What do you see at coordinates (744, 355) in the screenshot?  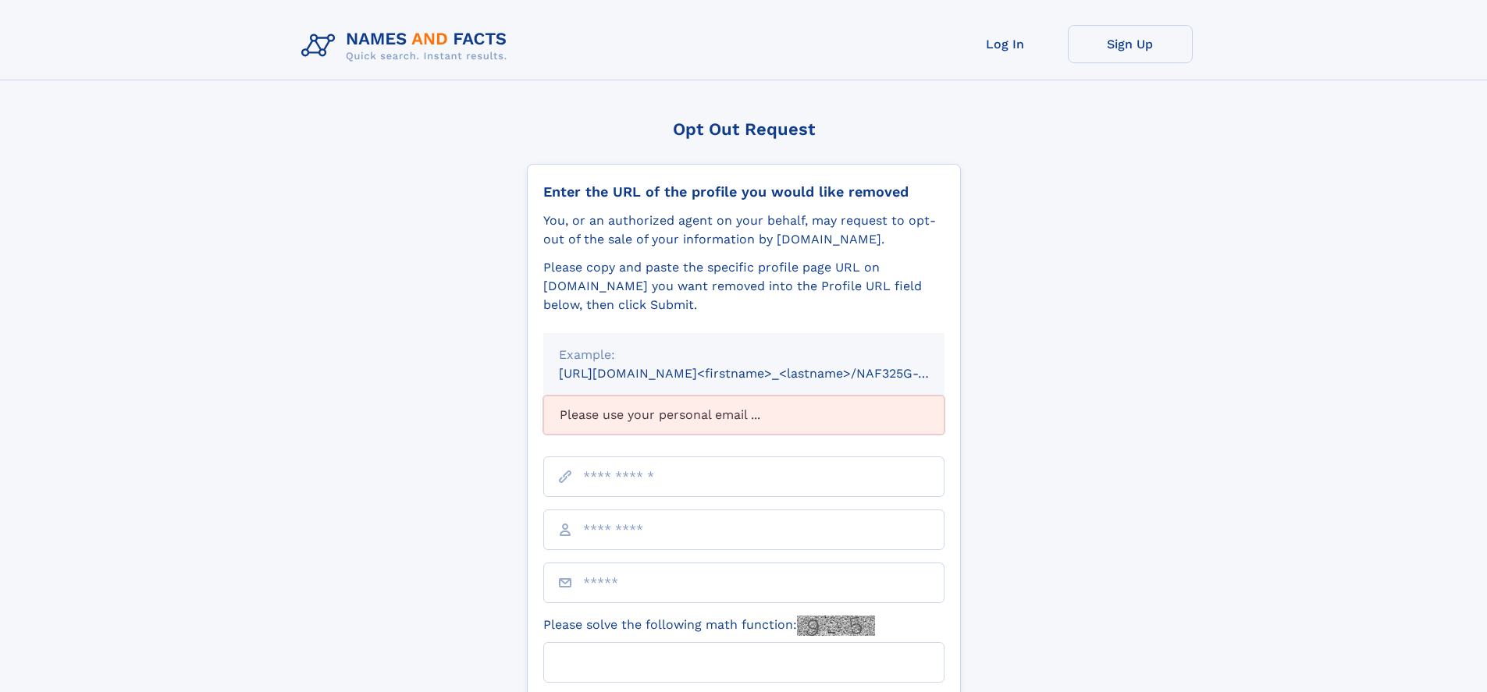 I see `div: Example:` at bounding box center [744, 355].